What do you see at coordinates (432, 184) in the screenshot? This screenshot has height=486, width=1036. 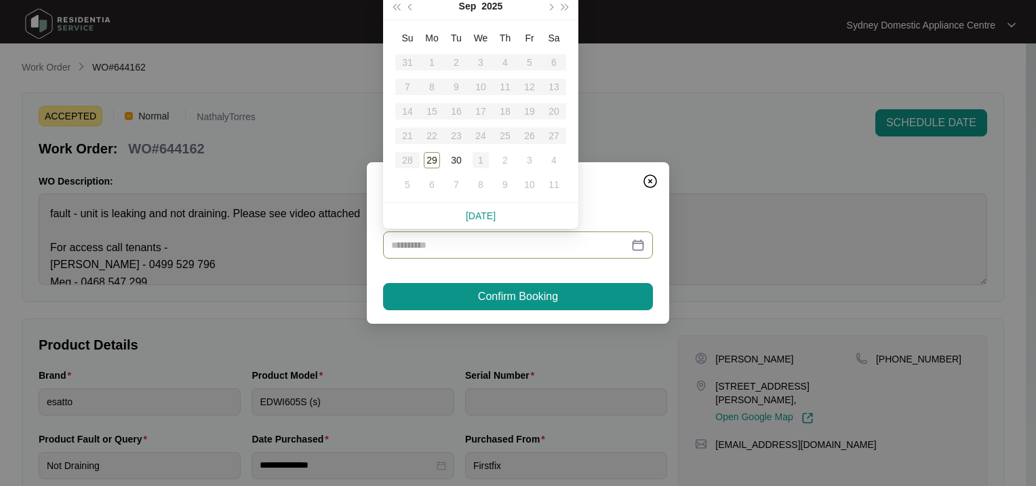 I see `td: 2025-10-06` at bounding box center [432, 184].